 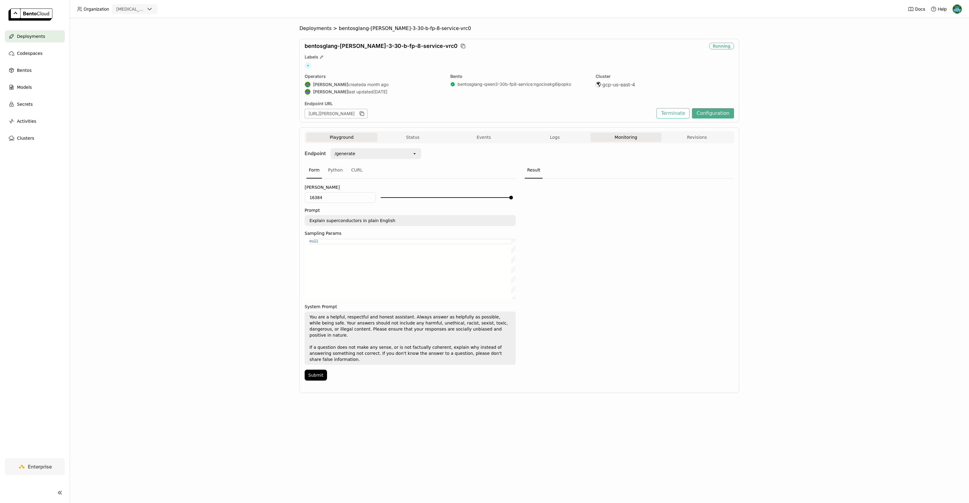 I want to click on button: Submit, so click(x=316, y=375).